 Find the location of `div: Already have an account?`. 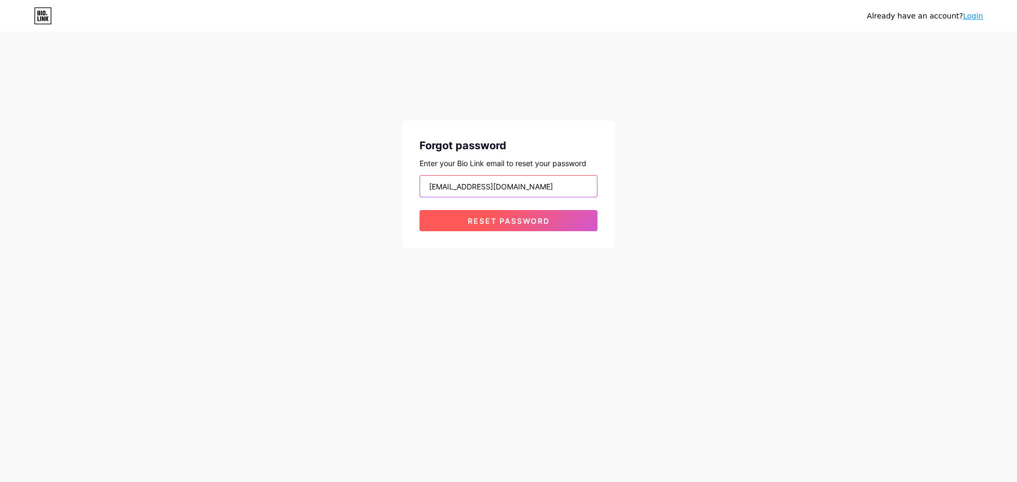

div: Already have an account? is located at coordinates (925, 16).